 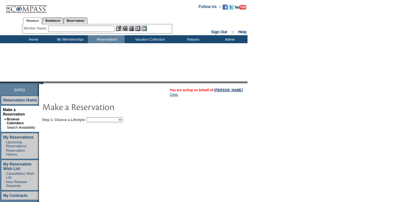 What do you see at coordinates (131, 28) in the screenshot?
I see `img: Impersonate` at bounding box center [131, 28].